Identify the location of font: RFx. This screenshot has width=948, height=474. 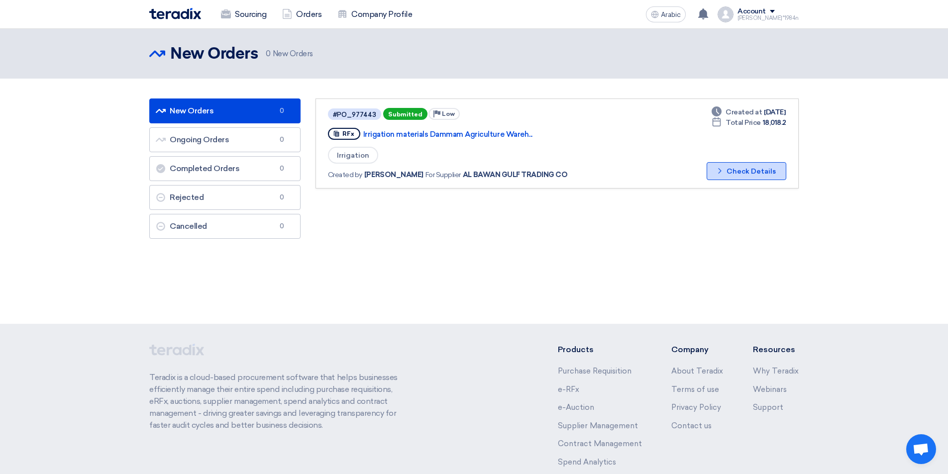
(348, 134).